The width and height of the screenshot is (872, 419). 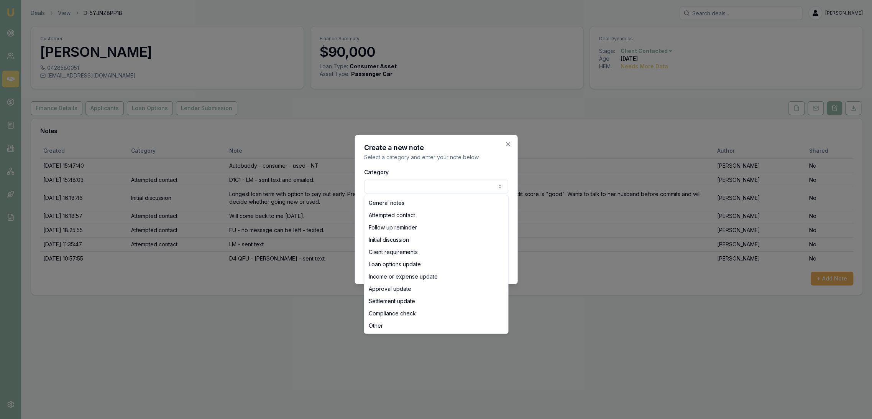 What do you see at coordinates (395, 264) in the screenshot?
I see `span: Loan options update` at bounding box center [395, 264].